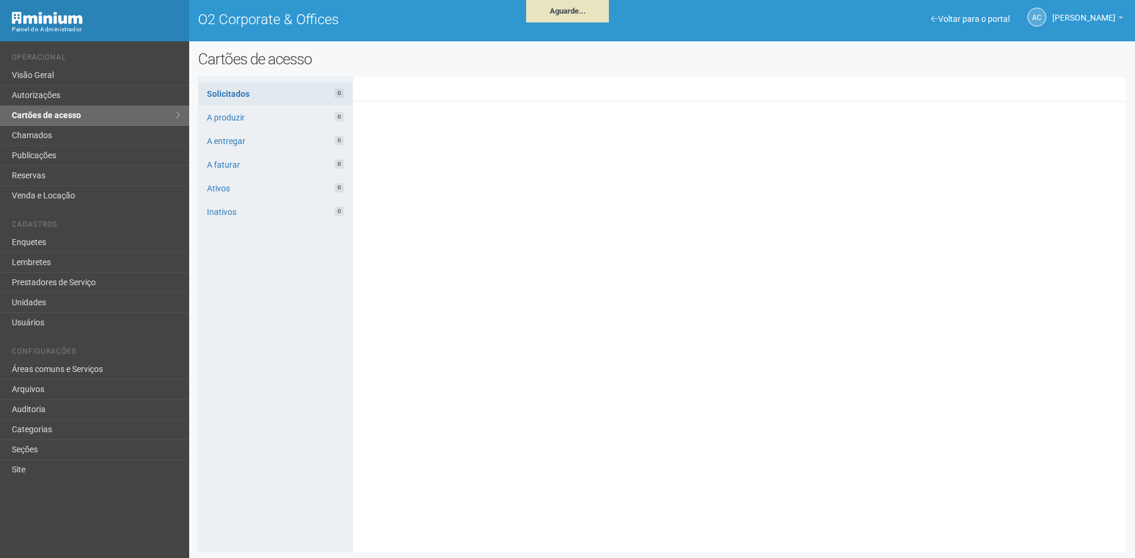 The image size is (1135, 558). Describe the element at coordinates (1083, 12) in the screenshot. I see `span: Ana Carla de Carvalho Silva` at that location.